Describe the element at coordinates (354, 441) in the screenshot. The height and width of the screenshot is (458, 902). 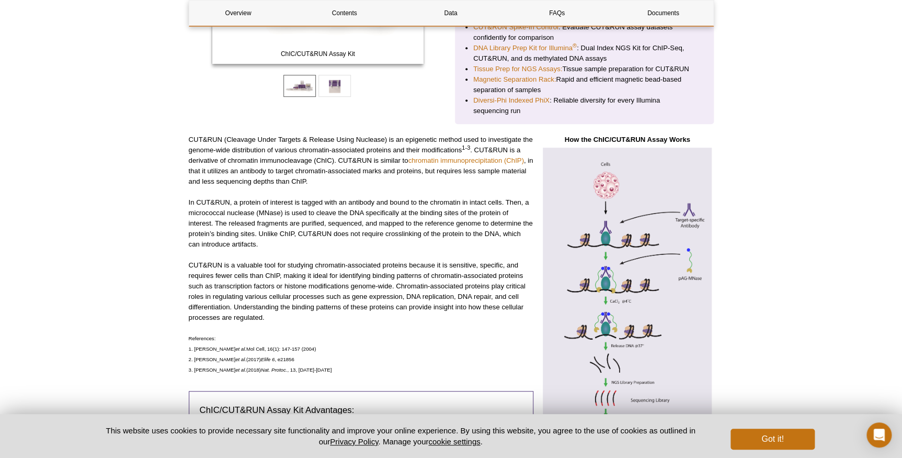
I see `a: Privacy Policy` at that location.